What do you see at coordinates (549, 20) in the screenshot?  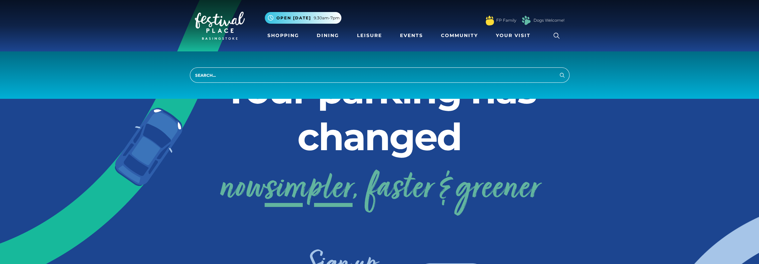 I see `a: Dogs Welcome!` at bounding box center [549, 20].